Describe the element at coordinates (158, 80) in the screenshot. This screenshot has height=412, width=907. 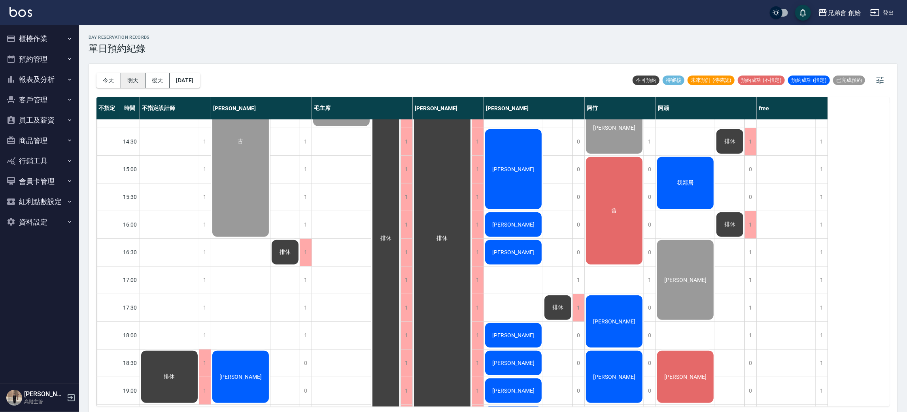
I see `button: 後天` at that location.